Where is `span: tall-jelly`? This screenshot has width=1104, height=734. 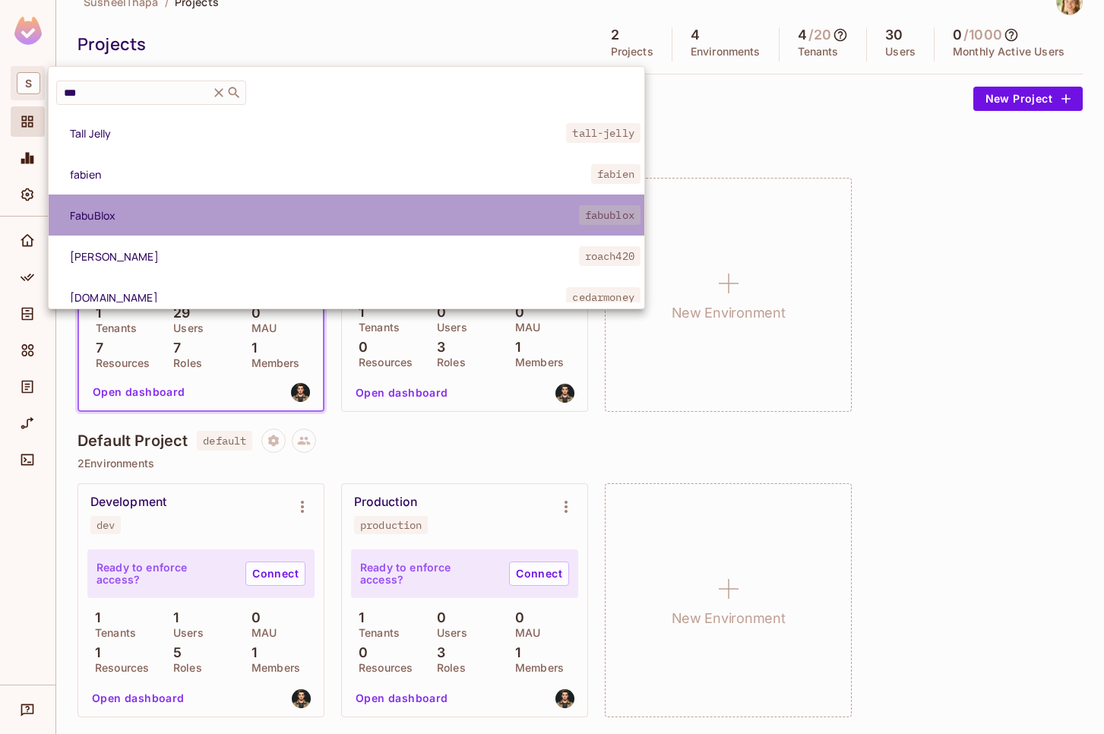
span: tall-jelly is located at coordinates (604, 133).